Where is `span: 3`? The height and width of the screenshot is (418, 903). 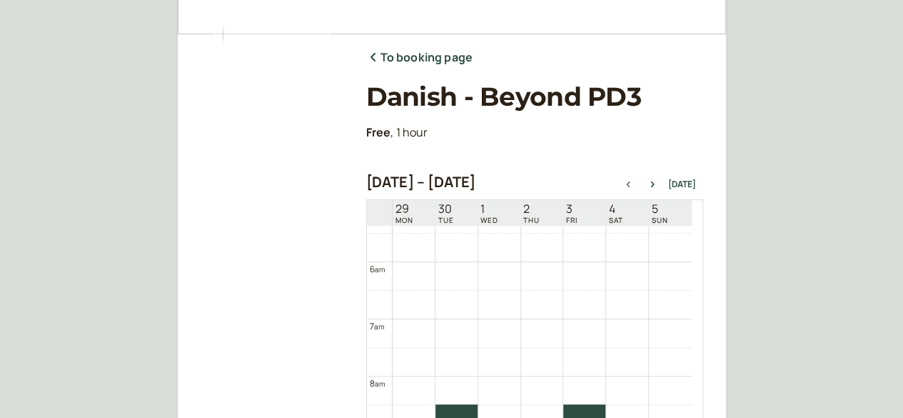
span: 3 is located at coordinates (572, 209).